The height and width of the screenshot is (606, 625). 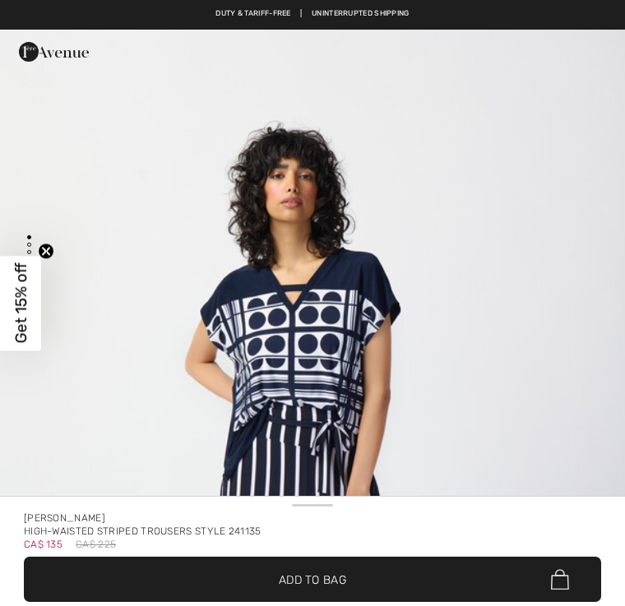 I want to click on span: Add to Bag, so click(x=313, y=579).